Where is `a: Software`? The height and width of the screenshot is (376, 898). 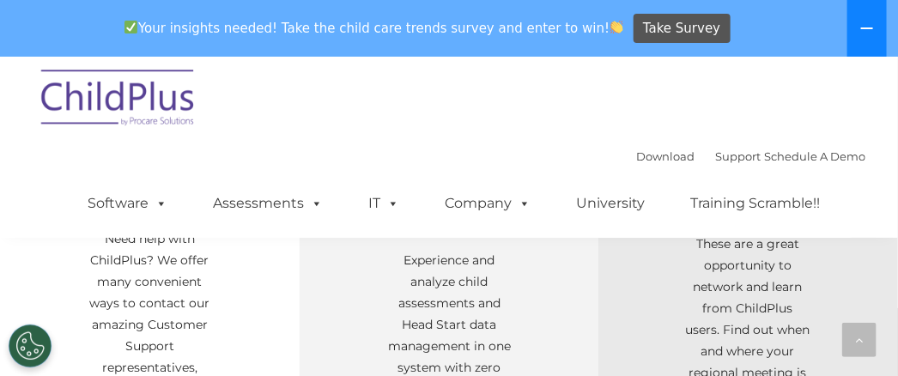 a: Software is located at coordinates (127, 203).